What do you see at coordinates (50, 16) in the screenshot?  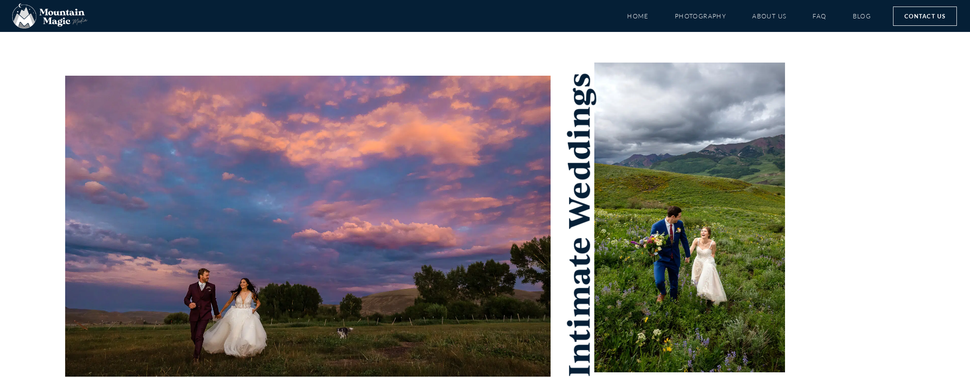 I see `img: Mountain Magic Media photography logo Crested Butte Photographer` at bounding box center [50, 16].